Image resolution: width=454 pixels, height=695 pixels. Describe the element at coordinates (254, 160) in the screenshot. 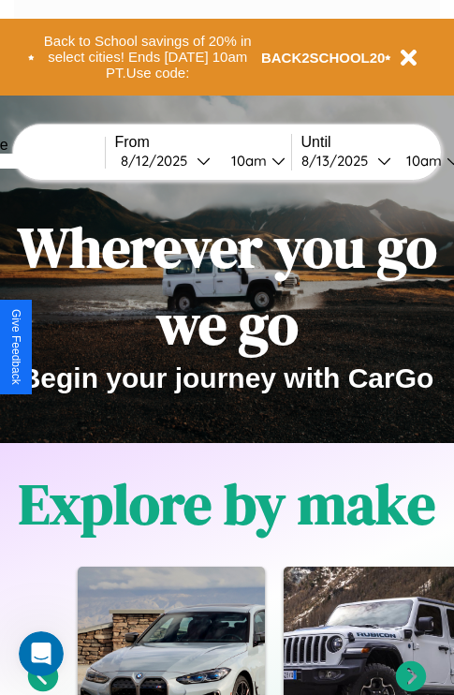

I see `button: 10am` at that location.